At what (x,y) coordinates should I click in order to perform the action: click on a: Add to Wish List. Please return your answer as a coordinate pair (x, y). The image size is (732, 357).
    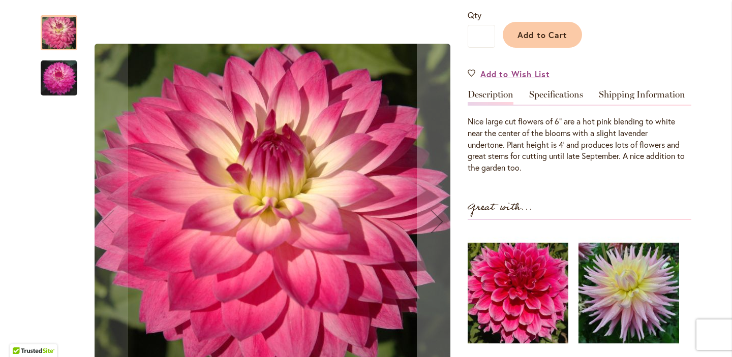
    Looking at the image, I should click on (509, 74).